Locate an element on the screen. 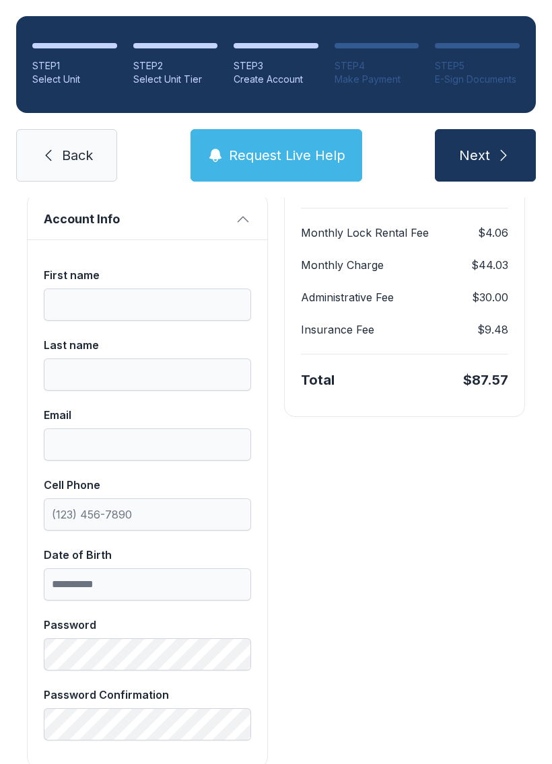 The width and height of the screenshot is (552, 764). dt: Monthly Charge is located at coordinates (342, 265).